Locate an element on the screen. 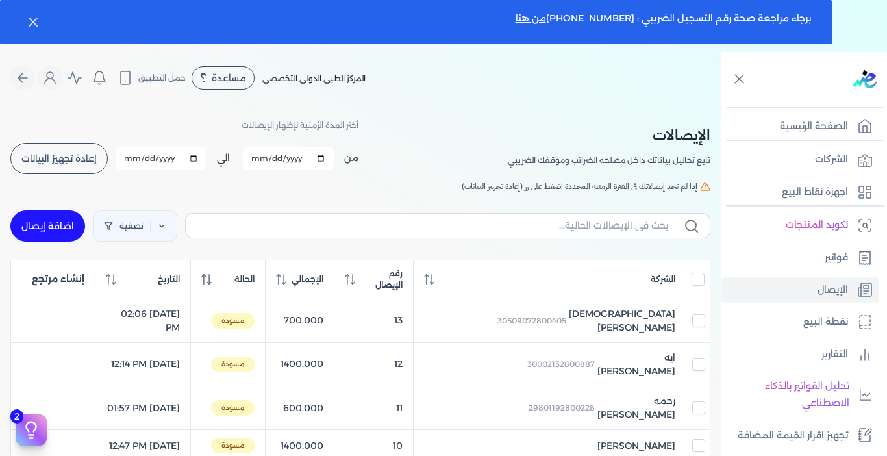 Image resolution: width=887 pixels, height=456 pixels. p: أختر المدة الزمنية لإظهار الإيصالات is located at coordinates (300, 125).